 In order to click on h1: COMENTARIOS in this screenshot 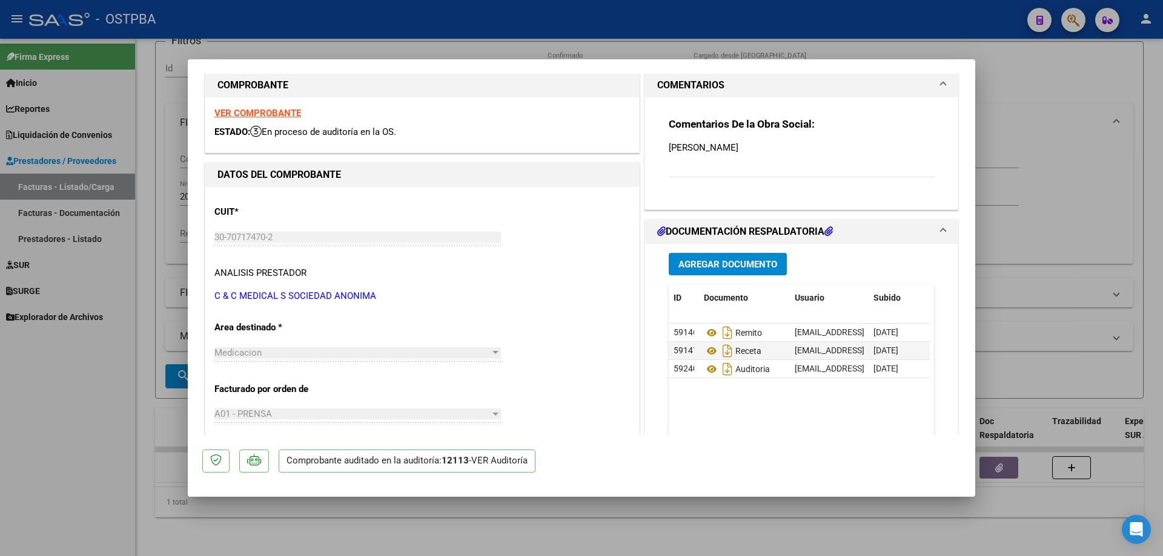, I will do `click(690, 85)`.